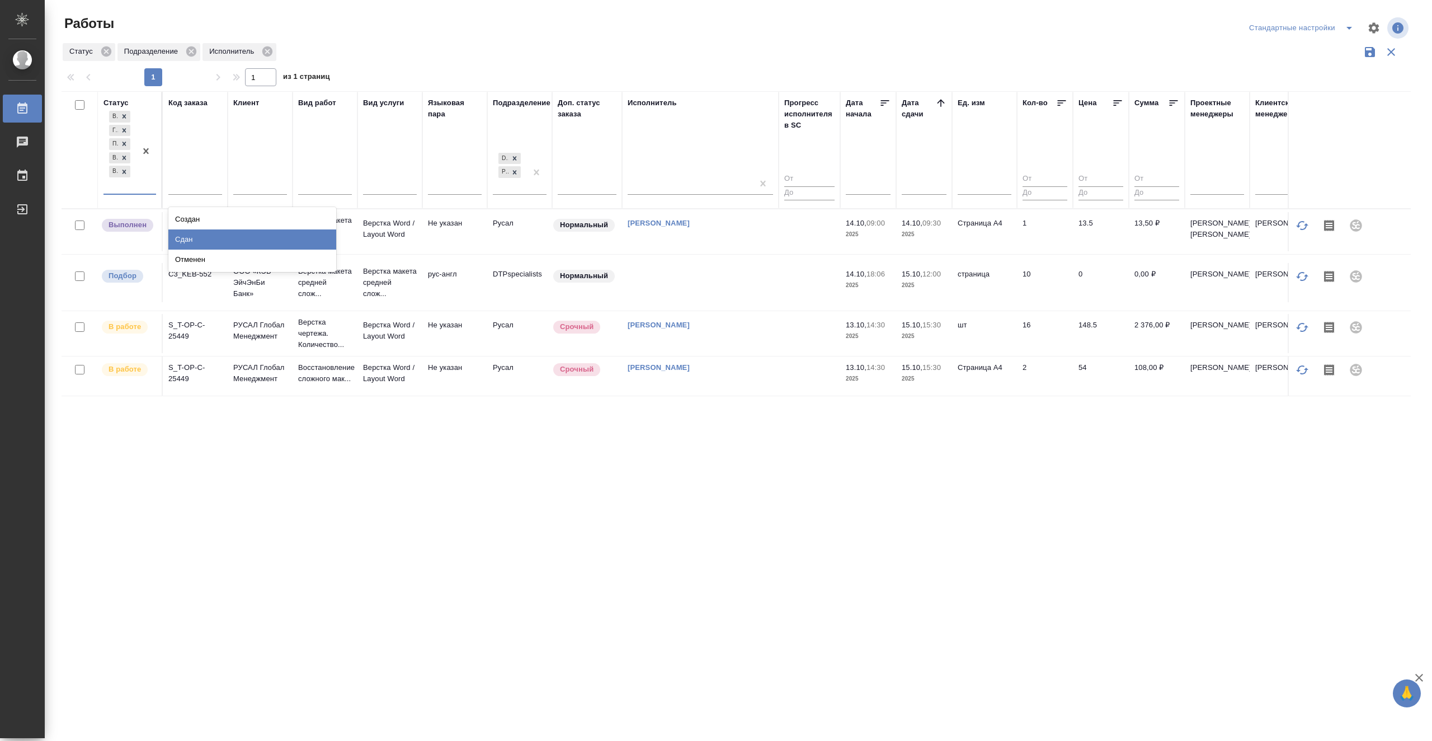 The image size is (1432, 741). Describe the element at coordinates (1370, 52) in the screenshot. I see `button: Сохранить фильтры` at that location.